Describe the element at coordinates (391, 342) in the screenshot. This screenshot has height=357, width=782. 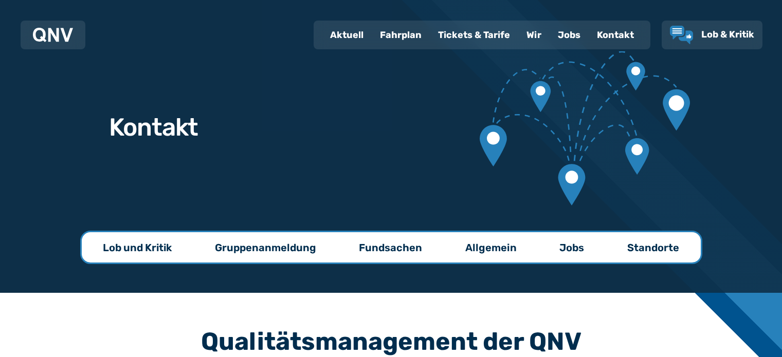
I see `h3: Qualitätsmanagement der QNV` at that location.